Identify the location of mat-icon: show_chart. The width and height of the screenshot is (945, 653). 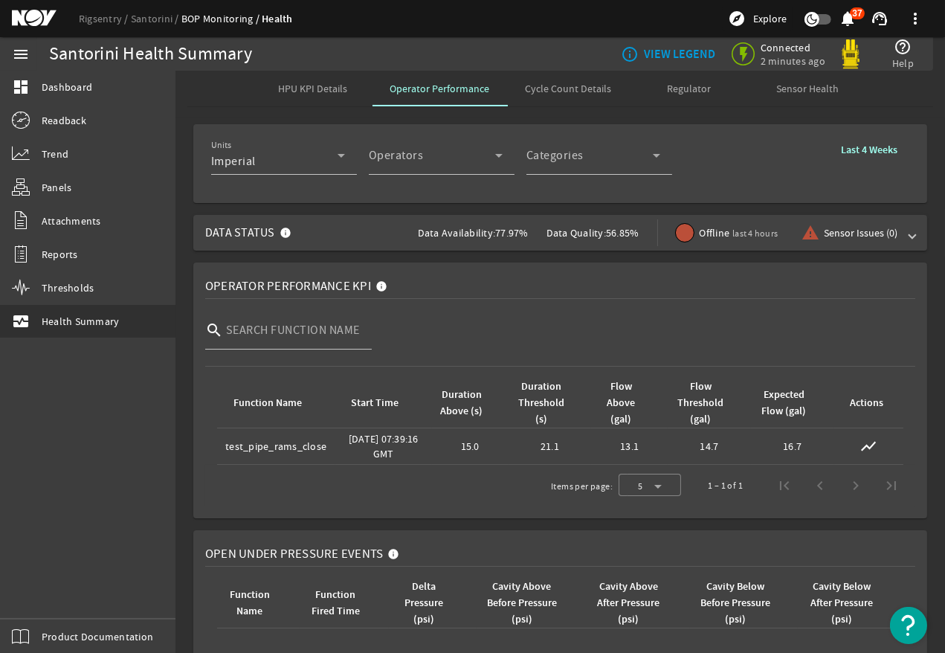
(869, 446).